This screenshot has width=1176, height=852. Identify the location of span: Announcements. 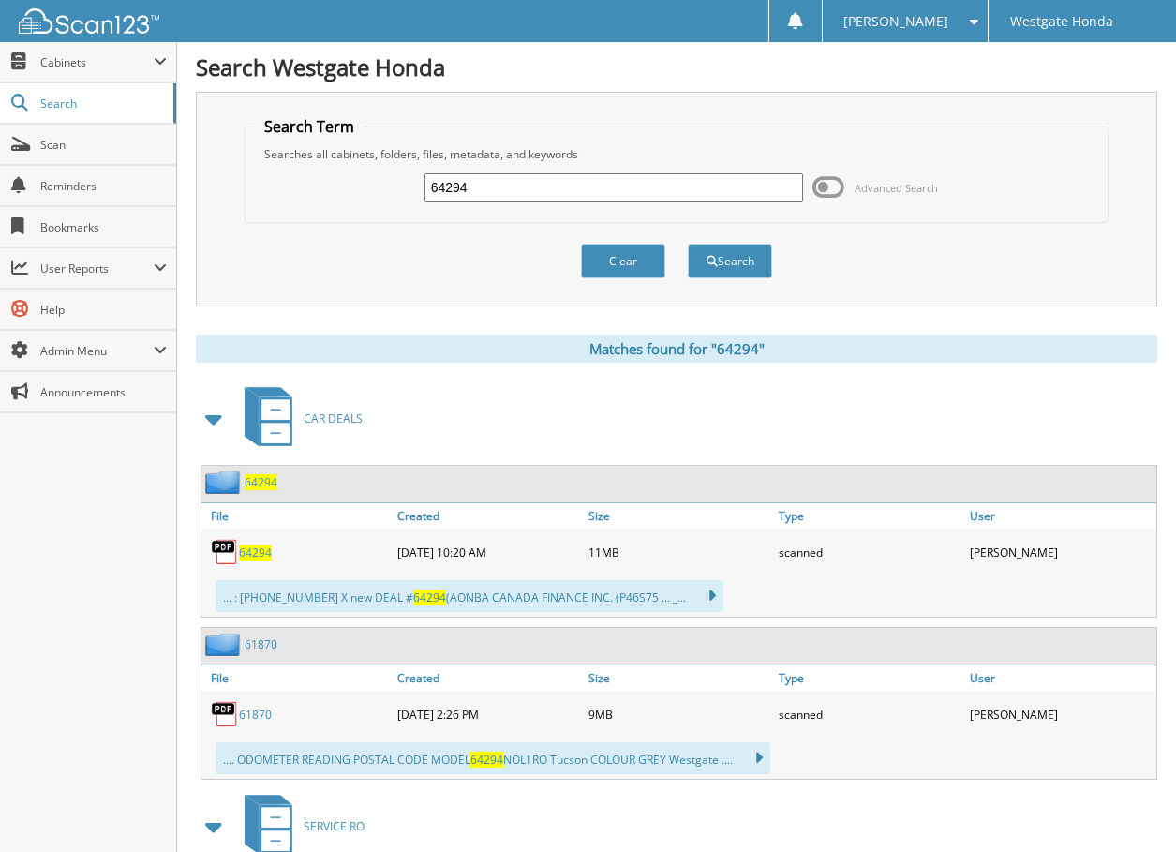
(103, 392).